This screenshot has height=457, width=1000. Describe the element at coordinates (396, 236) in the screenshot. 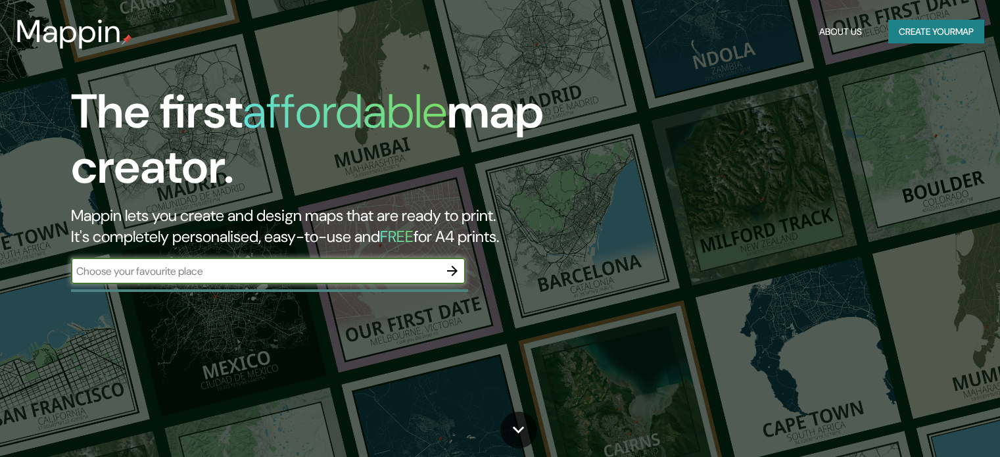

I see `h5: FREE` at that location.